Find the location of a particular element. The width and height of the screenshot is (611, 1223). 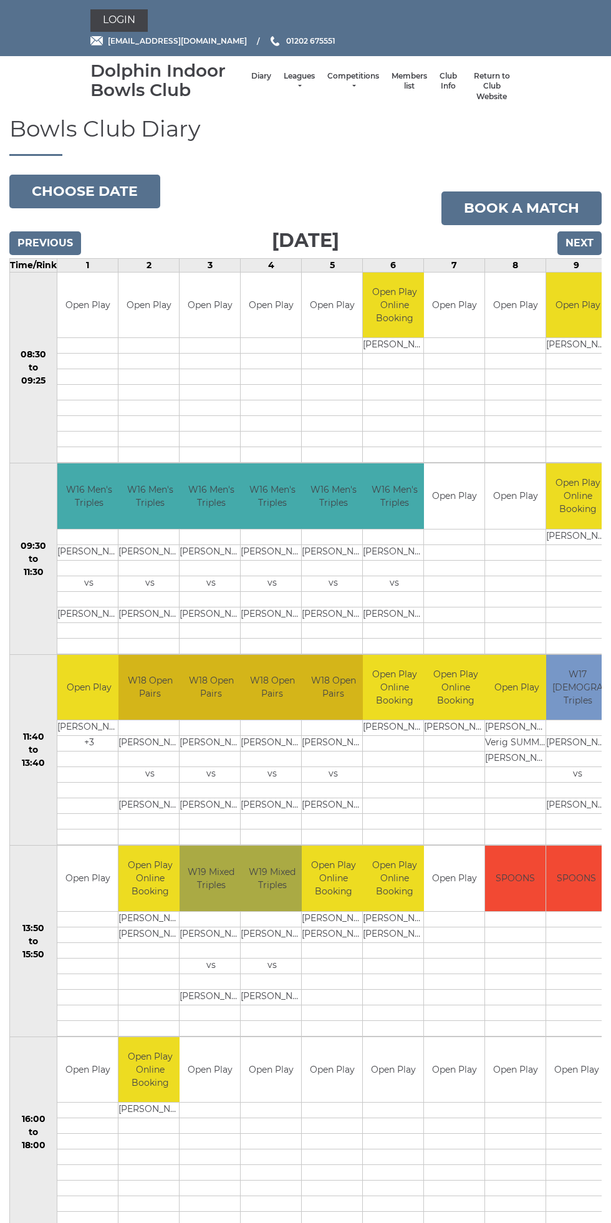

input: Previous is located at coordinates (45, 243).